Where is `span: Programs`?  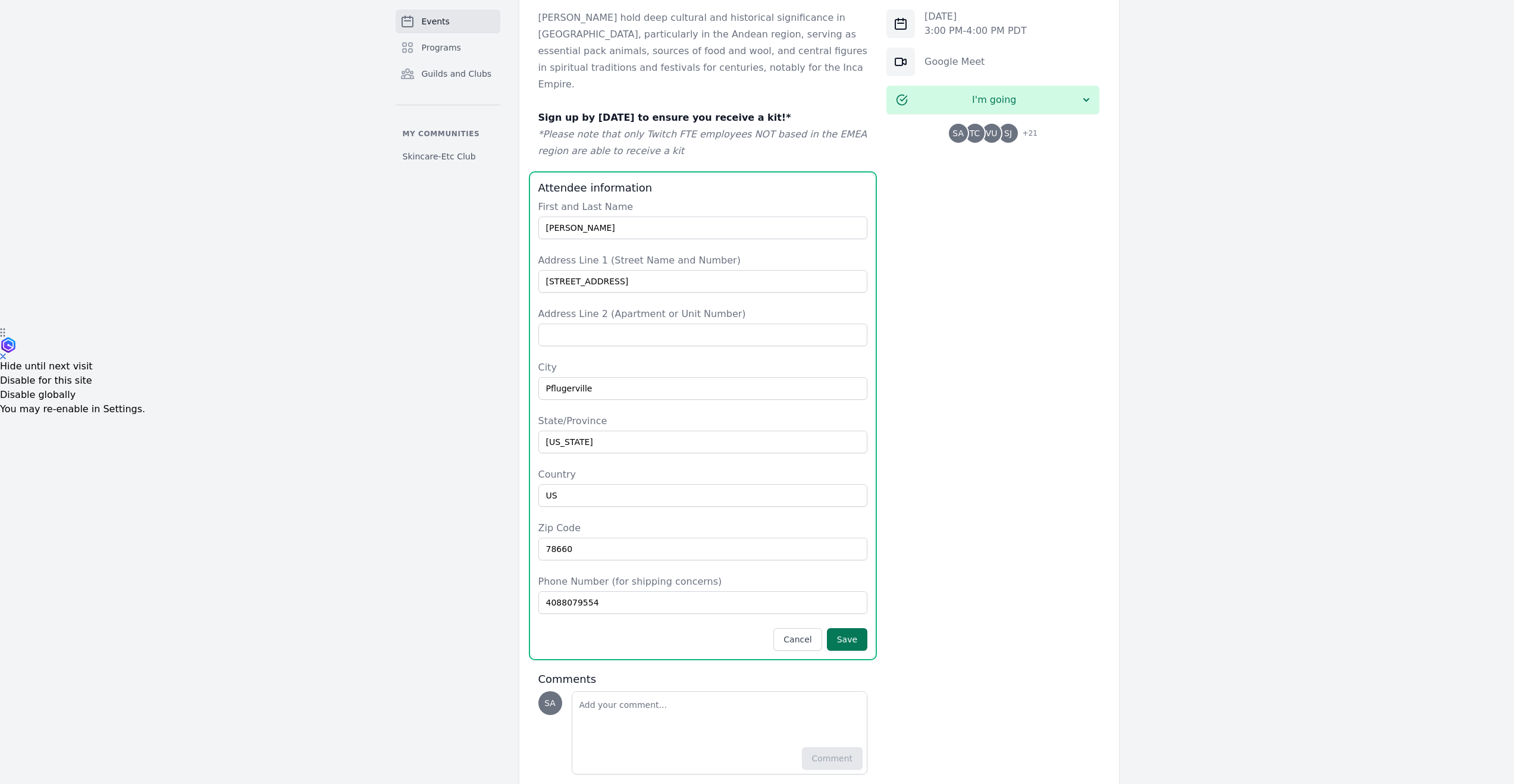
span: Programs is located at coordinates (442, 48).